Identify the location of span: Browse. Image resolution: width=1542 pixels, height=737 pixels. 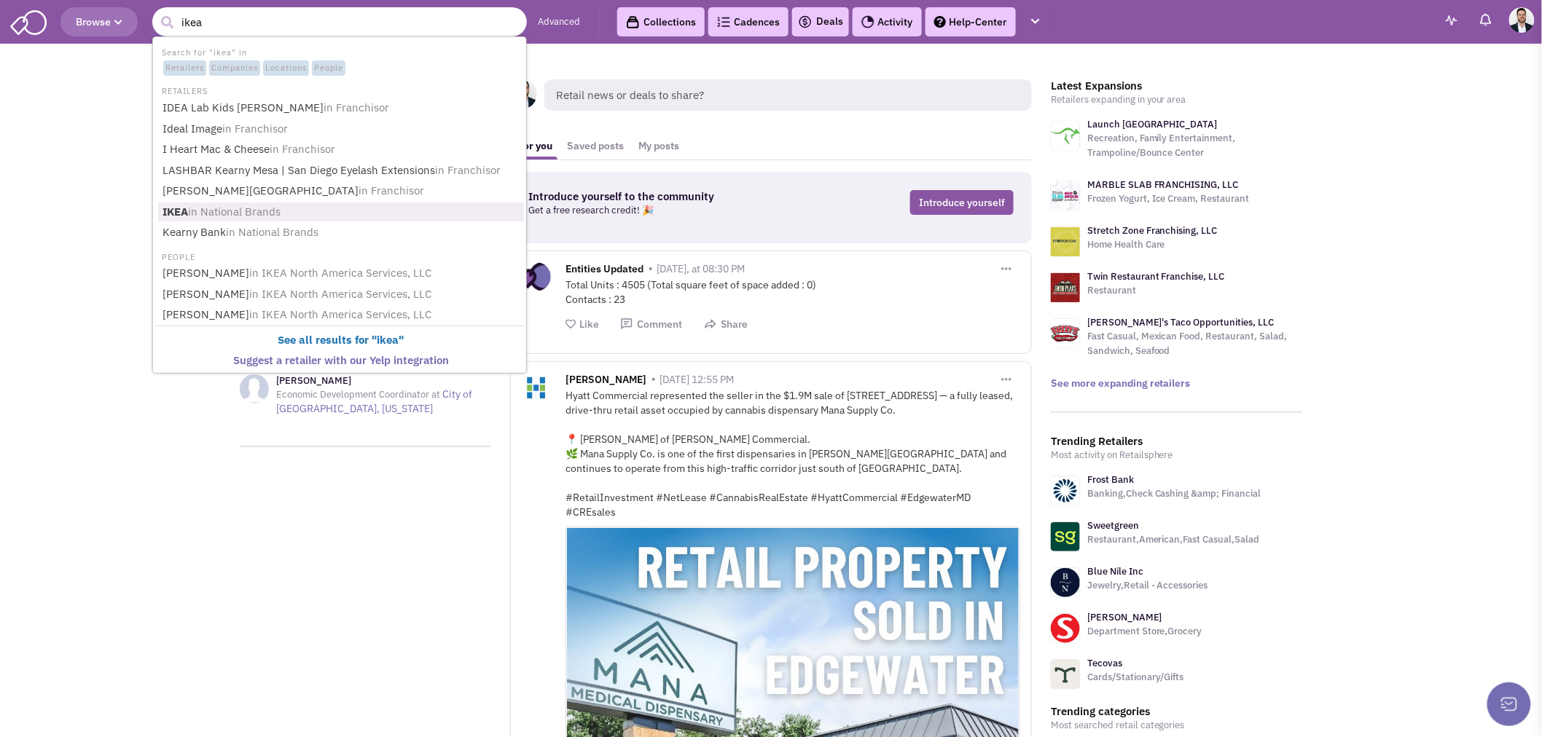
(99, 22).